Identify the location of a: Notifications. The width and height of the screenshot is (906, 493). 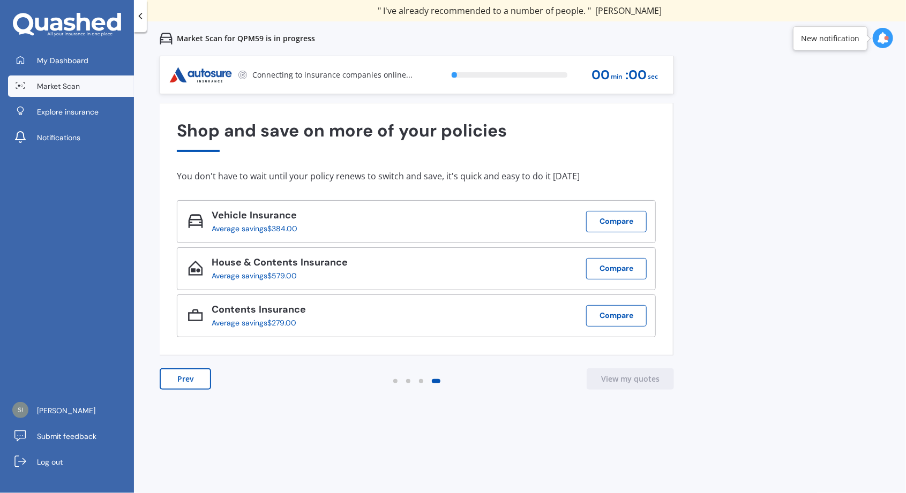
(71, 138).